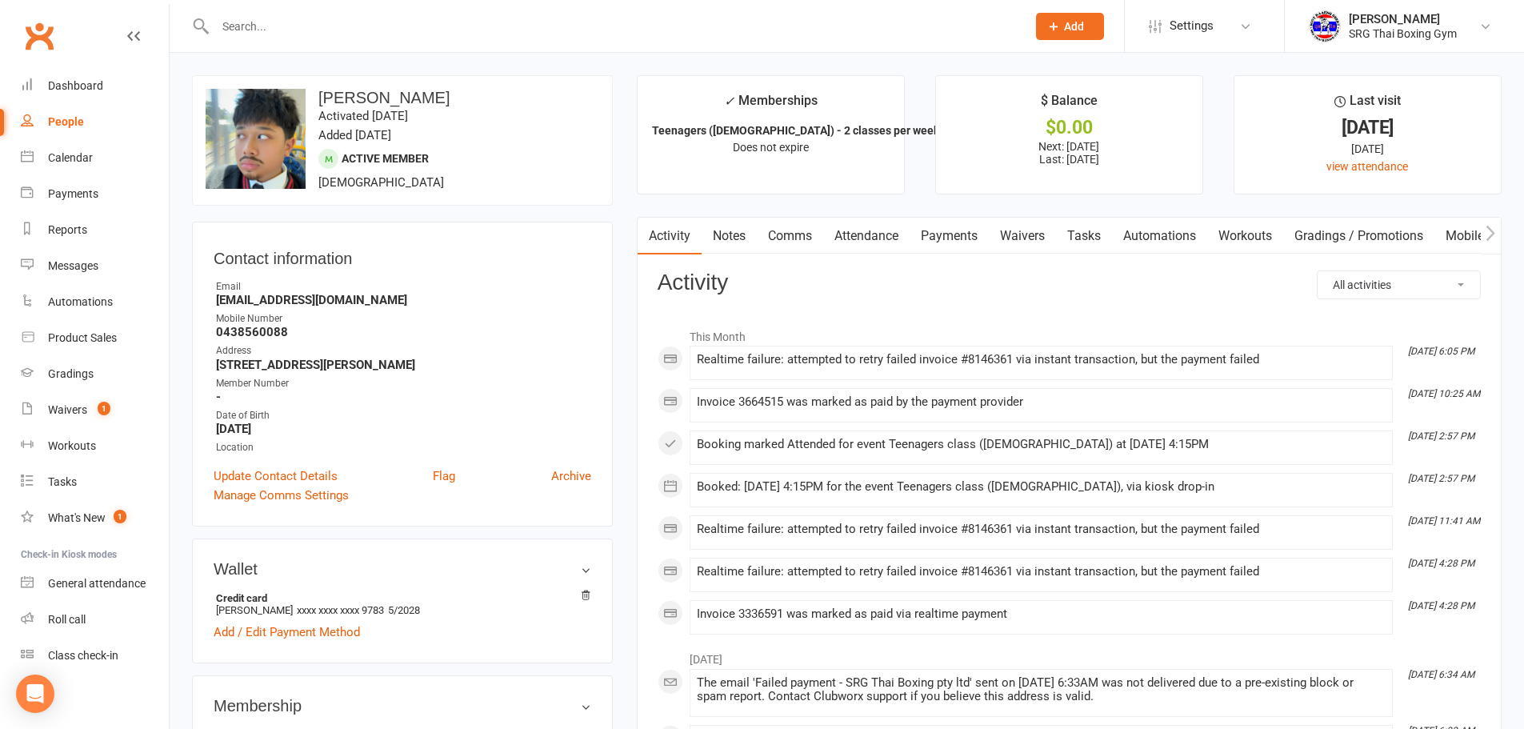 This screenshot has width=1524, height=729. Describe the element at coordinates (73, 194) in the screenshot. I see `div: Payments` at that location.